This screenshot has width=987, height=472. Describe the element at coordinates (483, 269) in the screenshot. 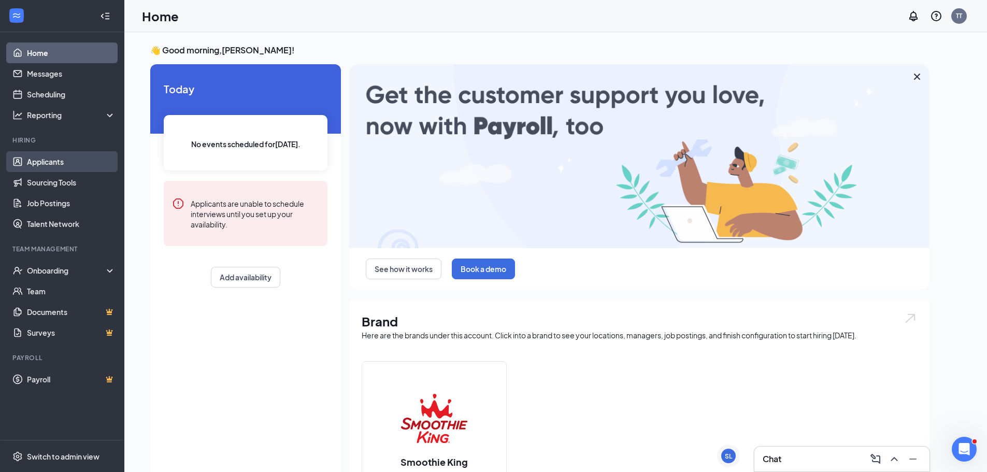

I see `button: Book a demo` at that location.